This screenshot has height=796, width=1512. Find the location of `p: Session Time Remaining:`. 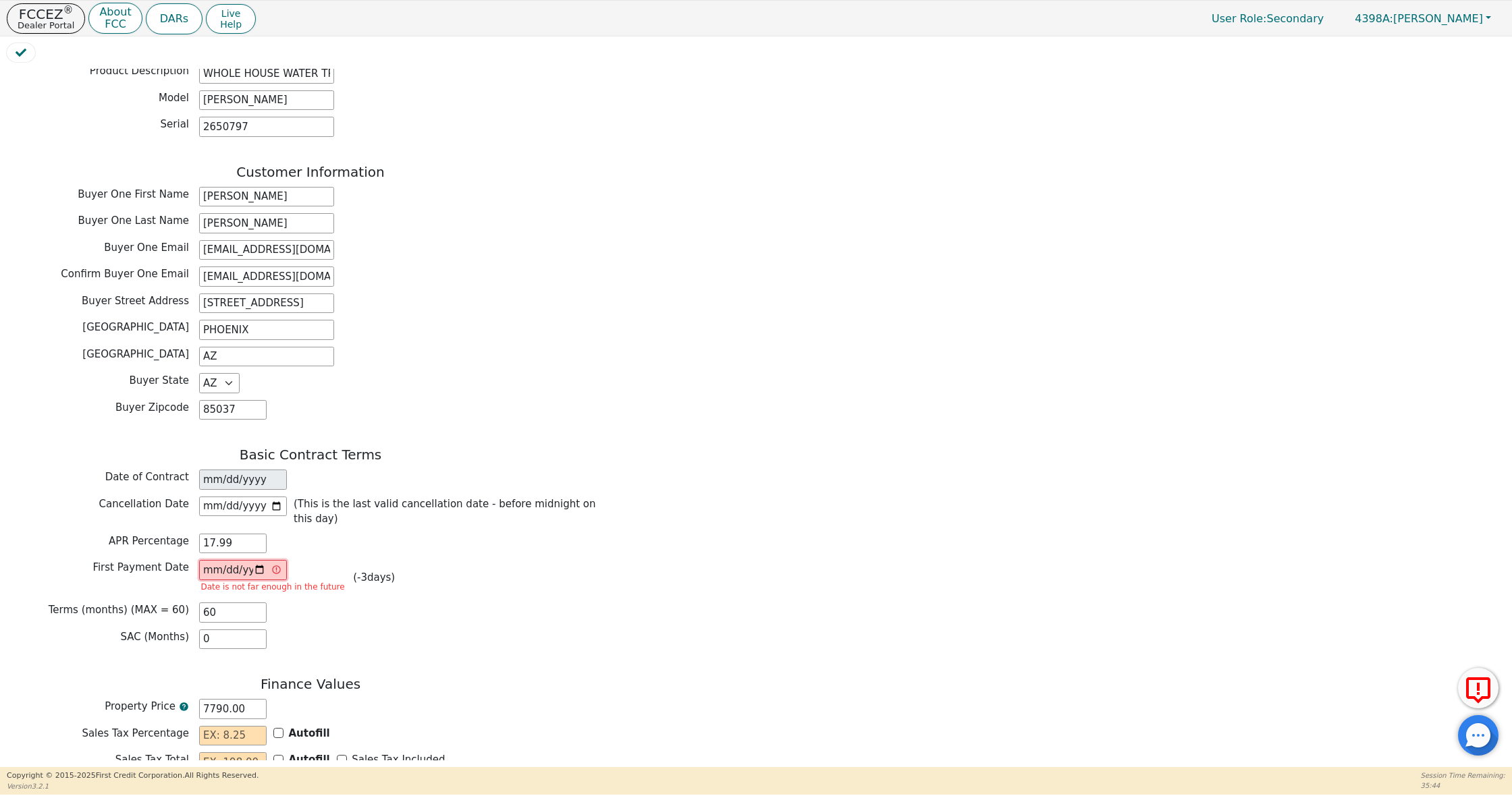

p: Session Time Remaining: is located at coordinates (1463, 775).